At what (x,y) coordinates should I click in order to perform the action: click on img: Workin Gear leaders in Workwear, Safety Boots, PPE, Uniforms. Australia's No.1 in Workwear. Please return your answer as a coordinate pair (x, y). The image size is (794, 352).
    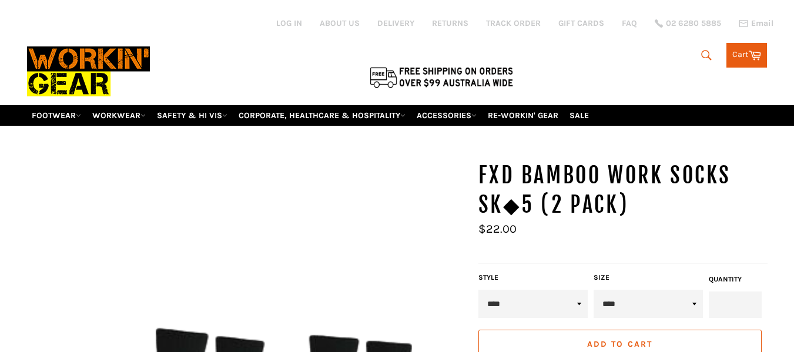
    Looking at the image, I should click on (88, 71).